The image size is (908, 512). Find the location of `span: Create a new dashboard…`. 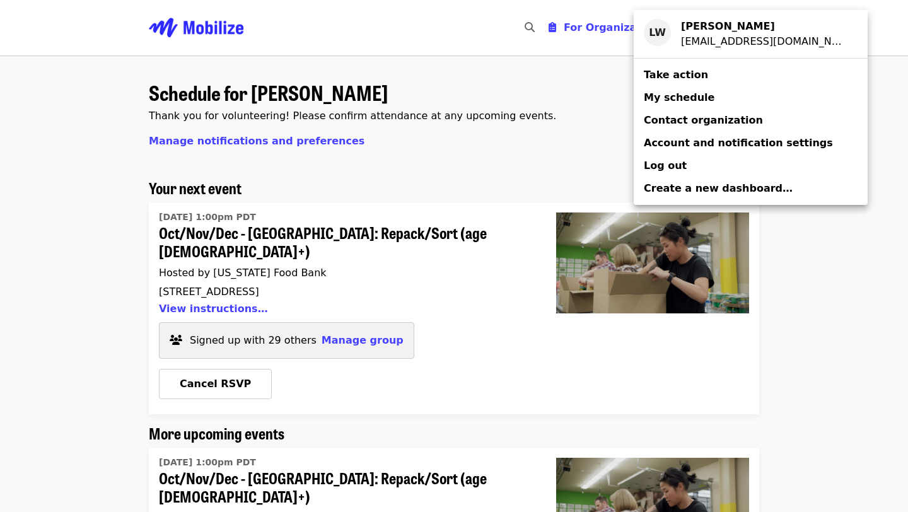

span: Create a new dashboard… is located at coordinates (718, 188).